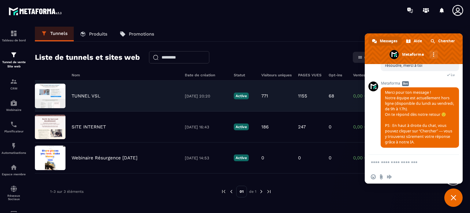 This screenshot has height=213, width=470. I want to click on p: Tableau de bord, so click(14, 40).